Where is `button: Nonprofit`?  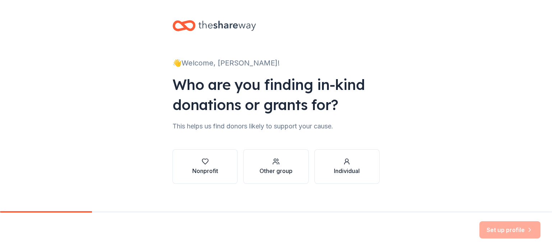 button: Nonprofit is located at coordinates (205, 166).